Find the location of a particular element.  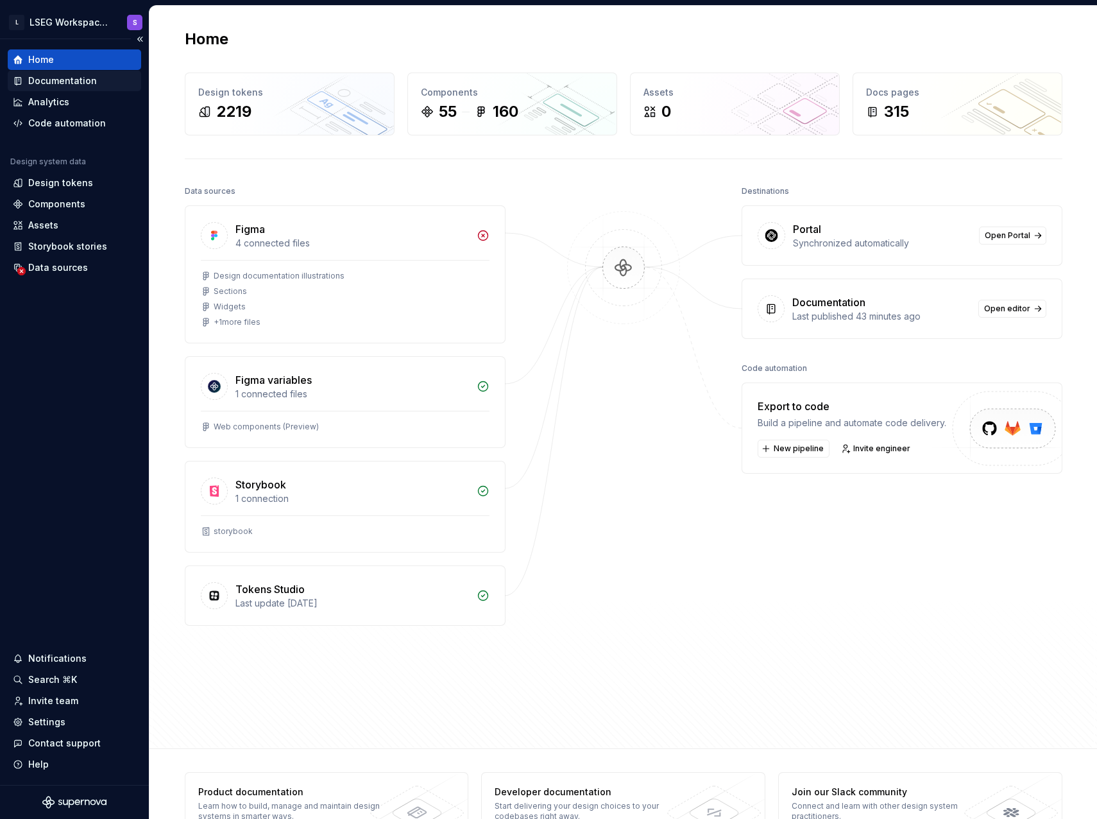

div: storybook is located at coordinates (233, 531).